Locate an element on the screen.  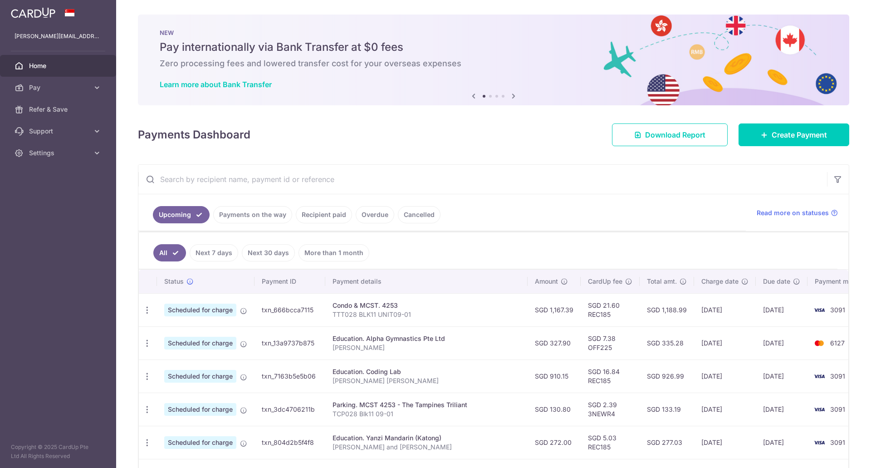
th: Payment details is located at coordinates (426, 281).